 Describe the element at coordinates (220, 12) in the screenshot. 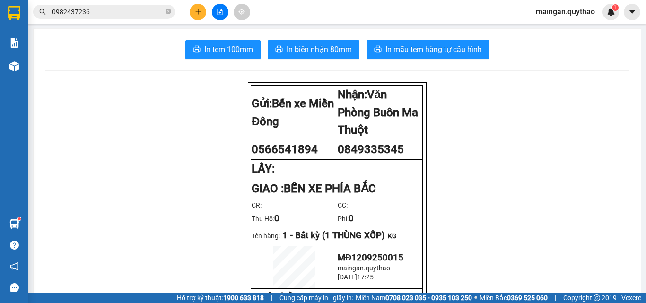

I see `span: file-add` at that location.